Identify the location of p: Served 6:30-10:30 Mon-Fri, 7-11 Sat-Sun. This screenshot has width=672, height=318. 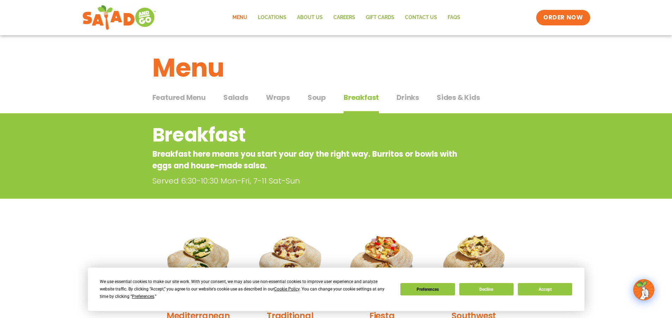
(309, 181).